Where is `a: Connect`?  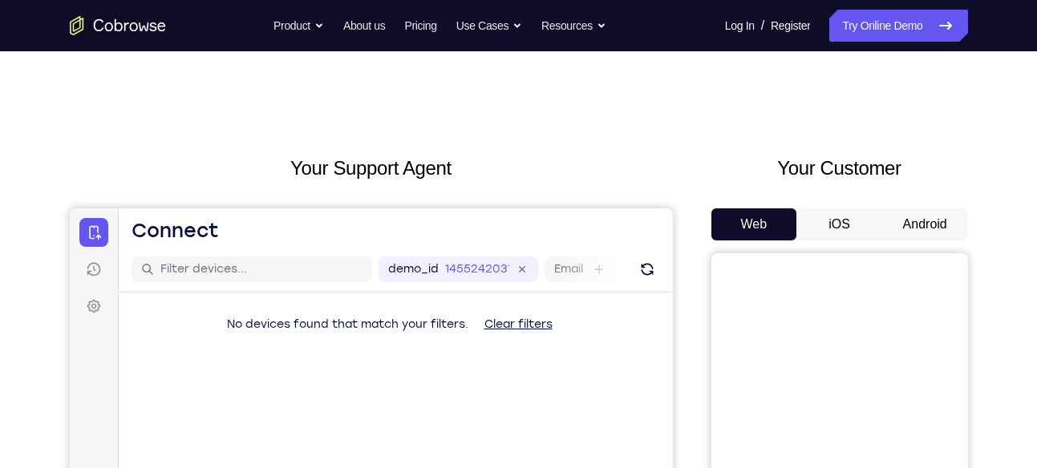 a: Connect is located at coordinates (24, 24).